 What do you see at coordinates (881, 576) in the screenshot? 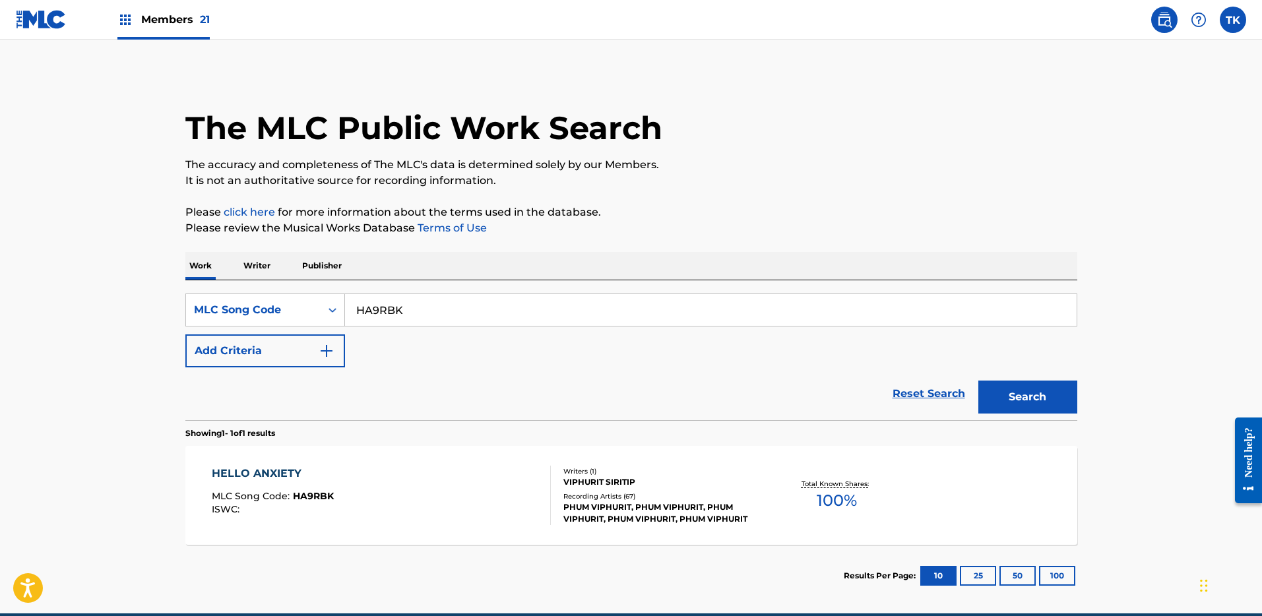
I see `p: Results Per Page:` at bounding box center [881, 576].